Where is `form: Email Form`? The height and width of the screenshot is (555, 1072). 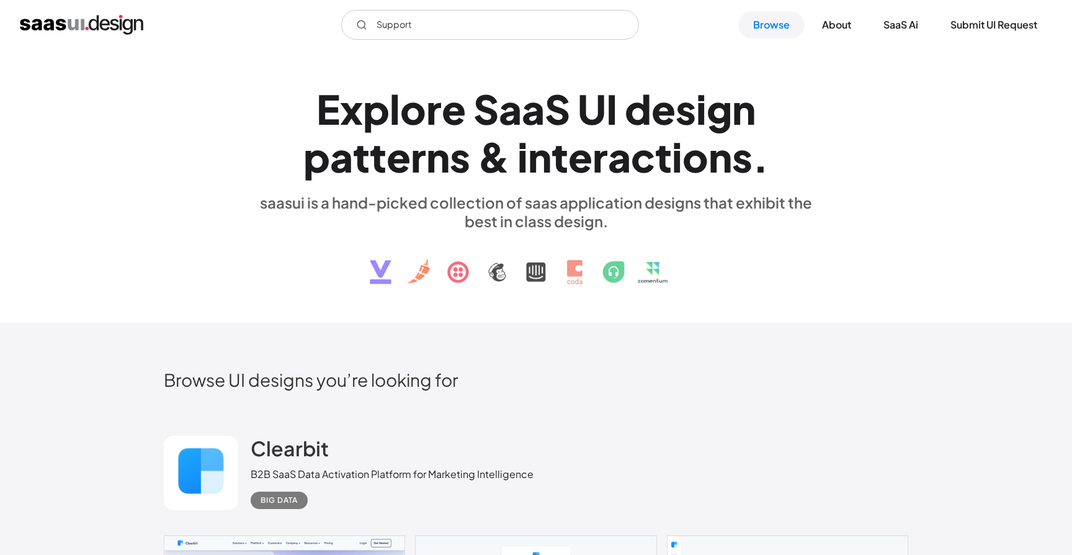
form: Email Form is located at coordinates (490, 25).